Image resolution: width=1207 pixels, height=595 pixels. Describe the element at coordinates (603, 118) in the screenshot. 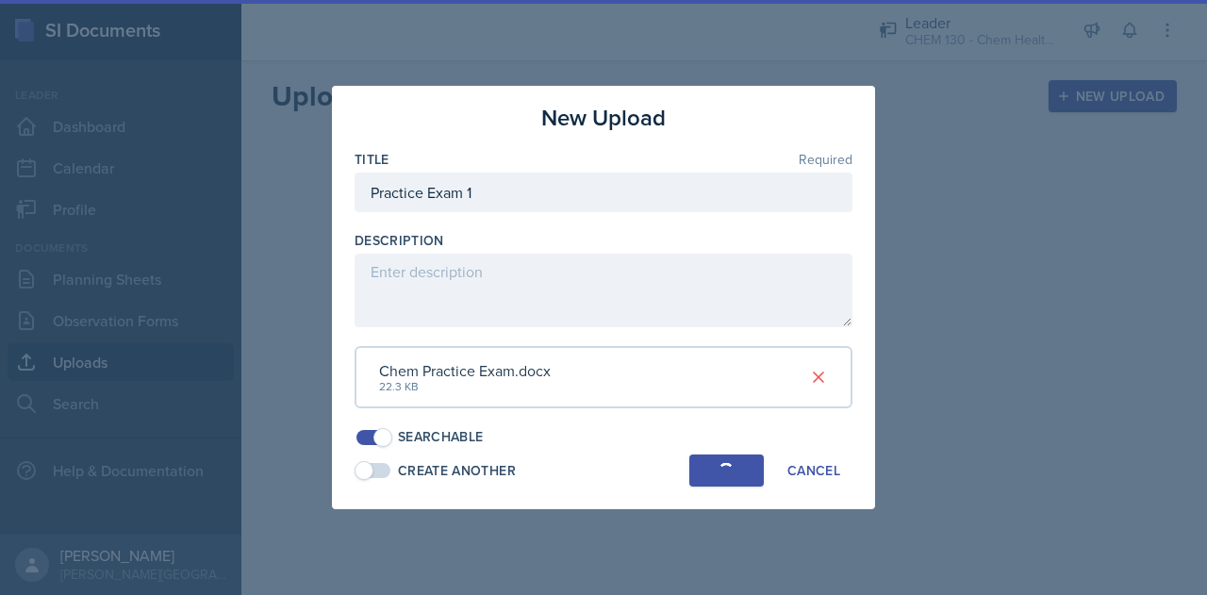

I see `h3: New Upload` at that location.